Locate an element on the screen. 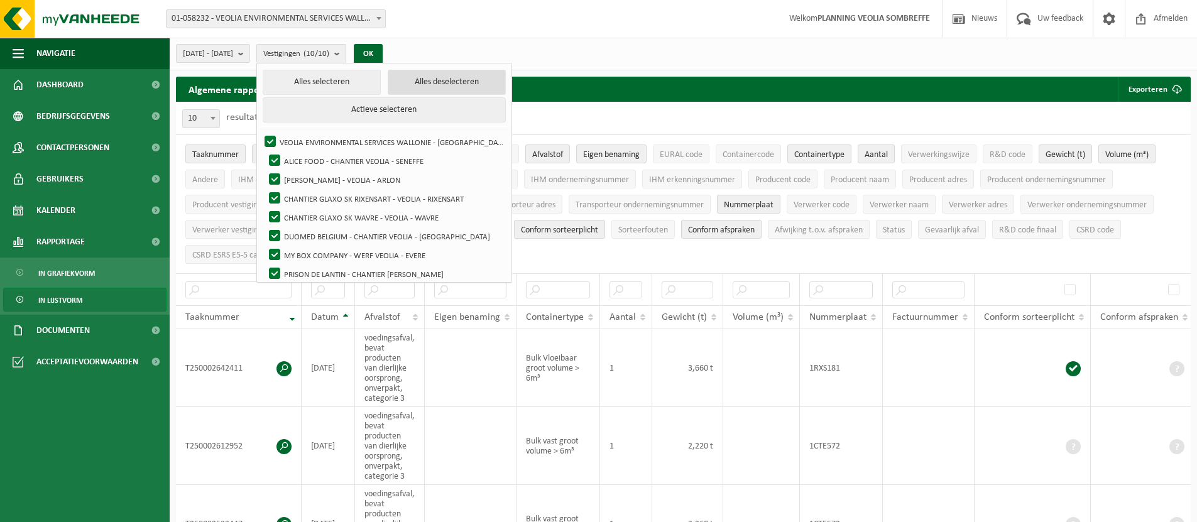  span: Eigen benaming is located at coordinates (611, 155).